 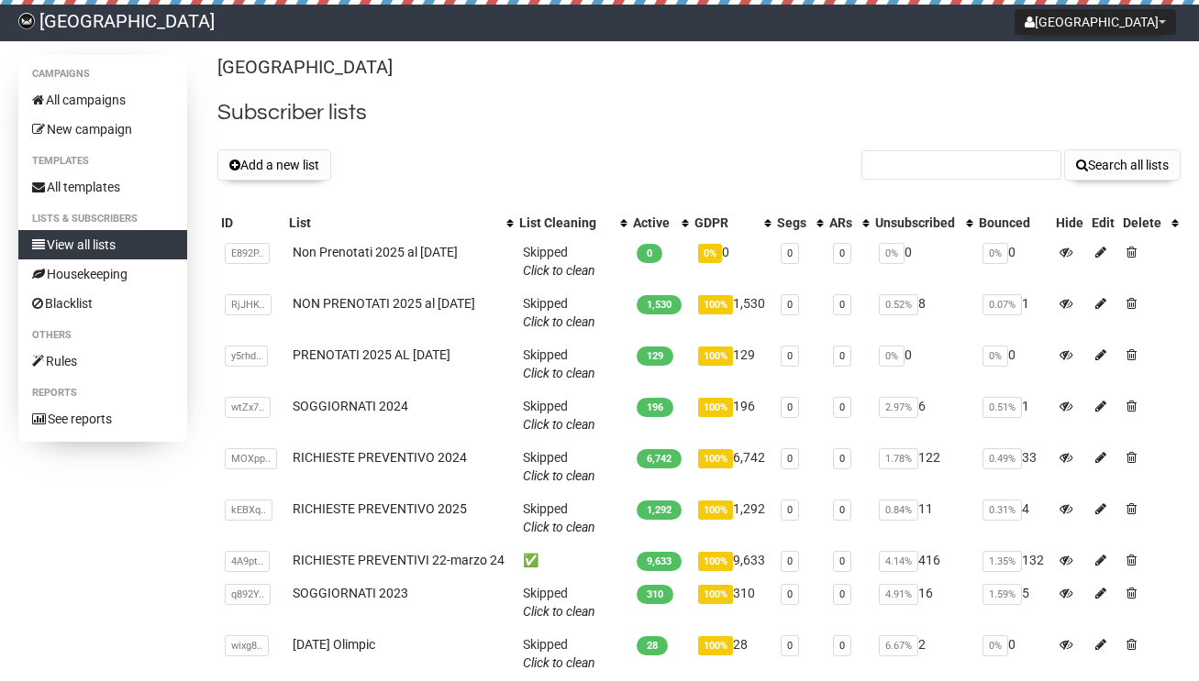 I want to click on div: List Cleaning, so click(x=565, y=223).